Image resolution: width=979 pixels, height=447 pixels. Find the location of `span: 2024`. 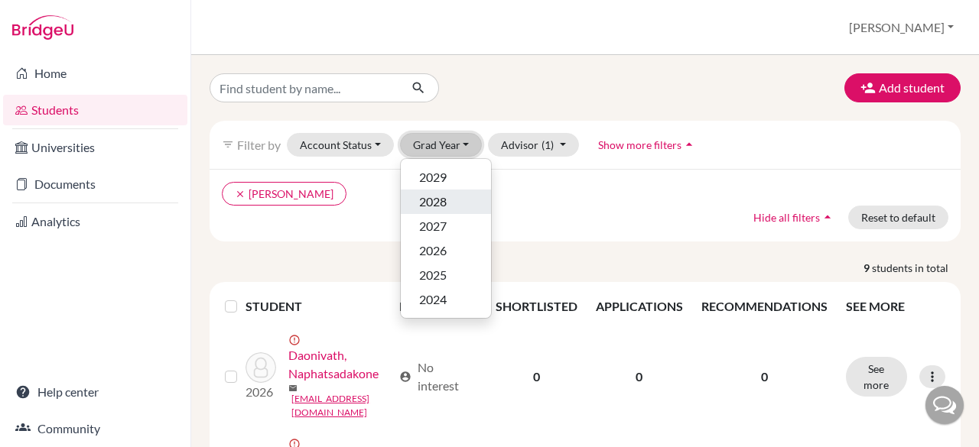

span: 2024 is located at coordinates (433, 300).